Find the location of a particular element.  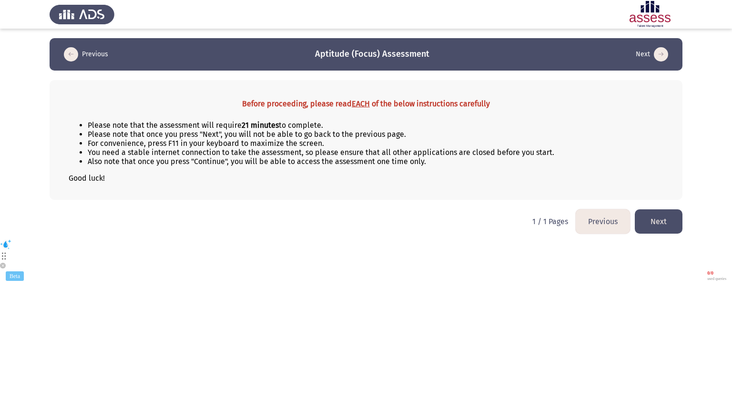

li: You need a stable internet connection to take the assessment, so please ensure that all other app... is located at coordinates (376, 152).